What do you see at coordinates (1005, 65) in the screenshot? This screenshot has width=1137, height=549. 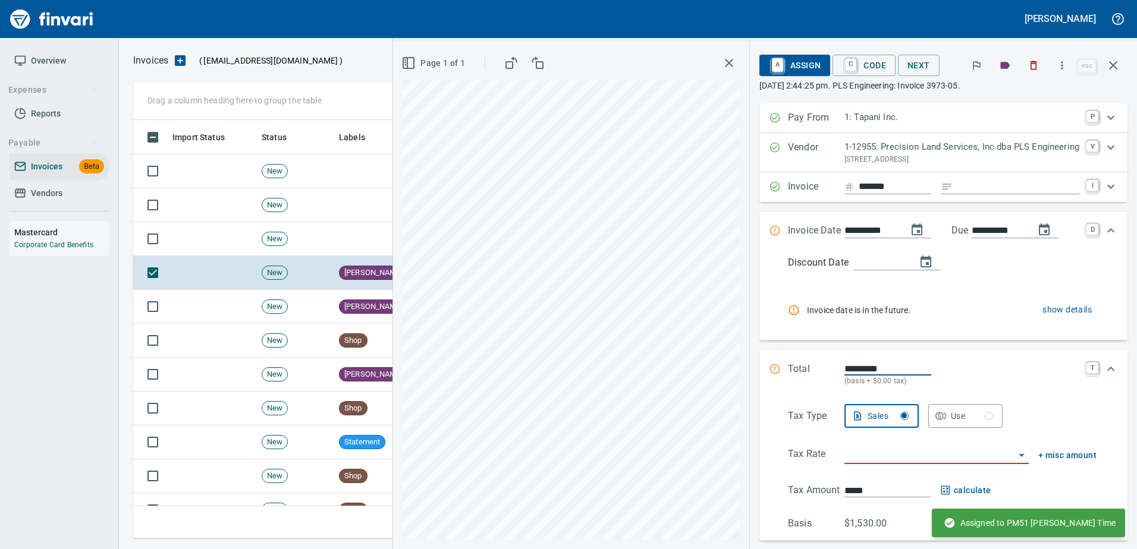 I see `button: Labels` at bounding box center [1005, 65].